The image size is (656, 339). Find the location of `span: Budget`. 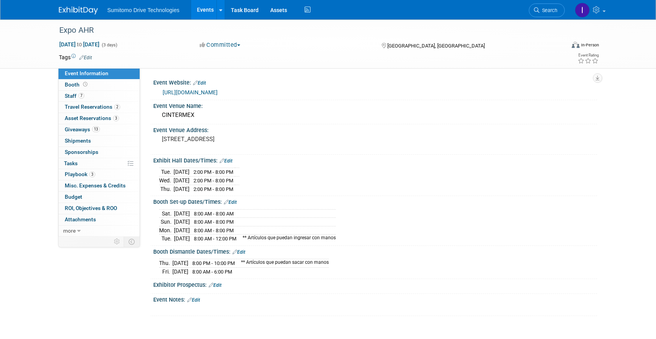

span: Budget is located at coordinates (73, 197).